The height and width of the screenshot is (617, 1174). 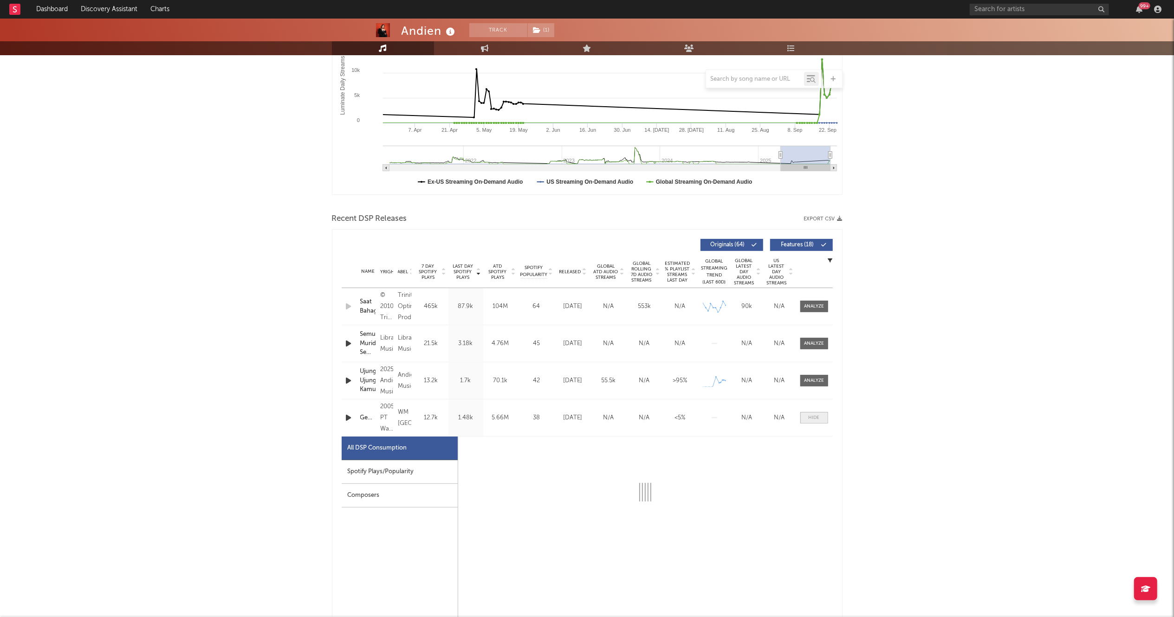 What do you see at coordinates (498, 30) in the screenshot?
I see `button: Track` at bounding box center [498, 30].